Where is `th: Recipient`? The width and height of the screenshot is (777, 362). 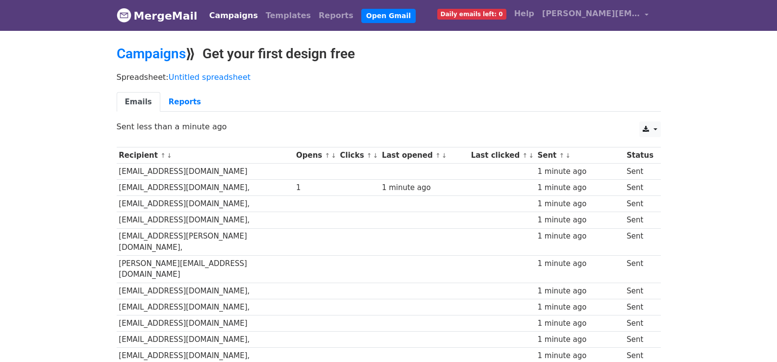 th: Recipient is located at coordinates (205, 155).